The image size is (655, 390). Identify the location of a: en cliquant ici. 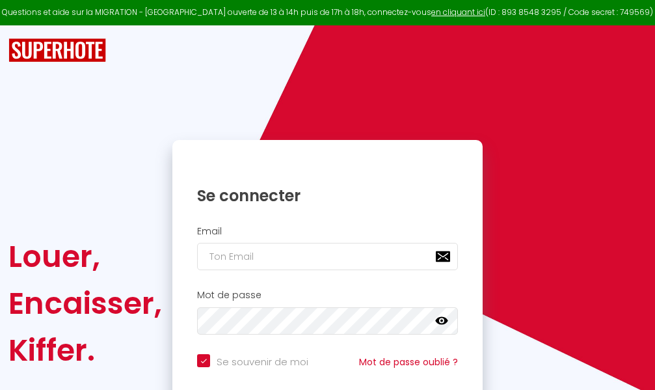
(458, 12).